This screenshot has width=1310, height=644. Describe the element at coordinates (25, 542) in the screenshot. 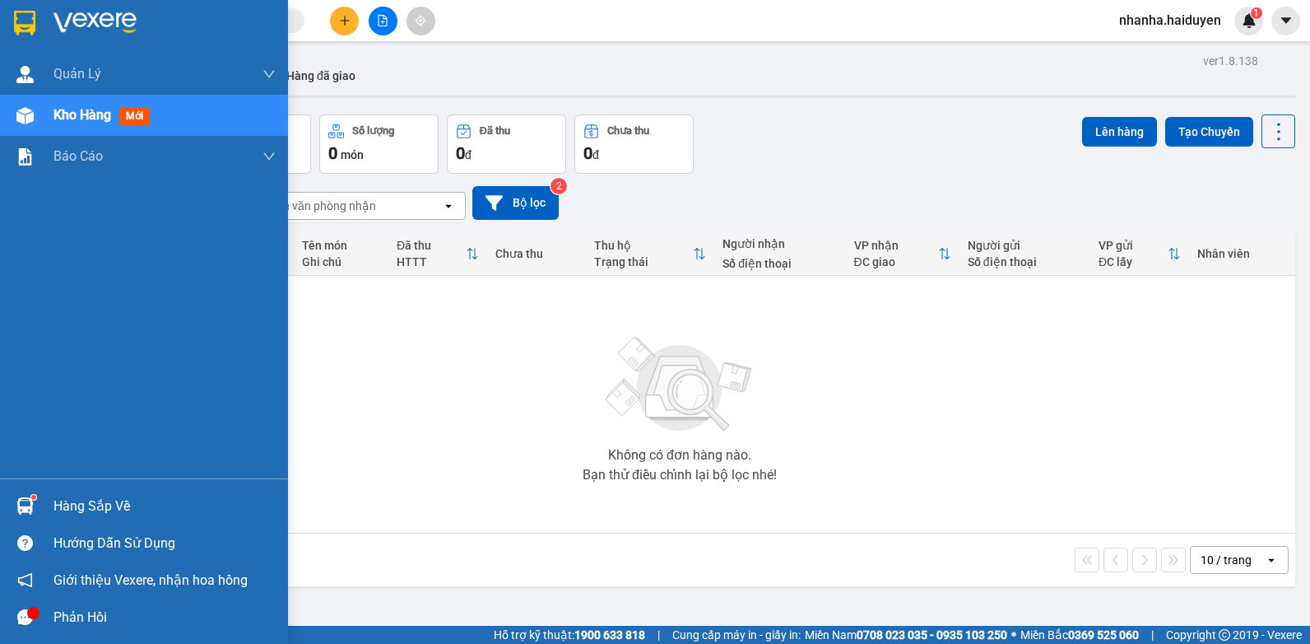

I see `span: question-circle` at that location.